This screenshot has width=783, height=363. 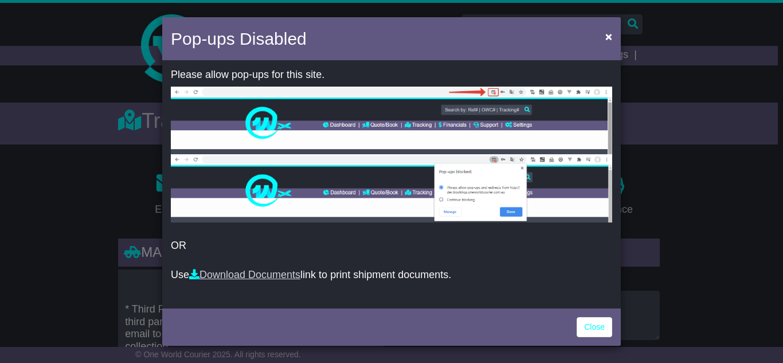 What do you see at coordinates (594, 327) in the screenshot?
I see `a: Close` at bounding box center [594, 327].